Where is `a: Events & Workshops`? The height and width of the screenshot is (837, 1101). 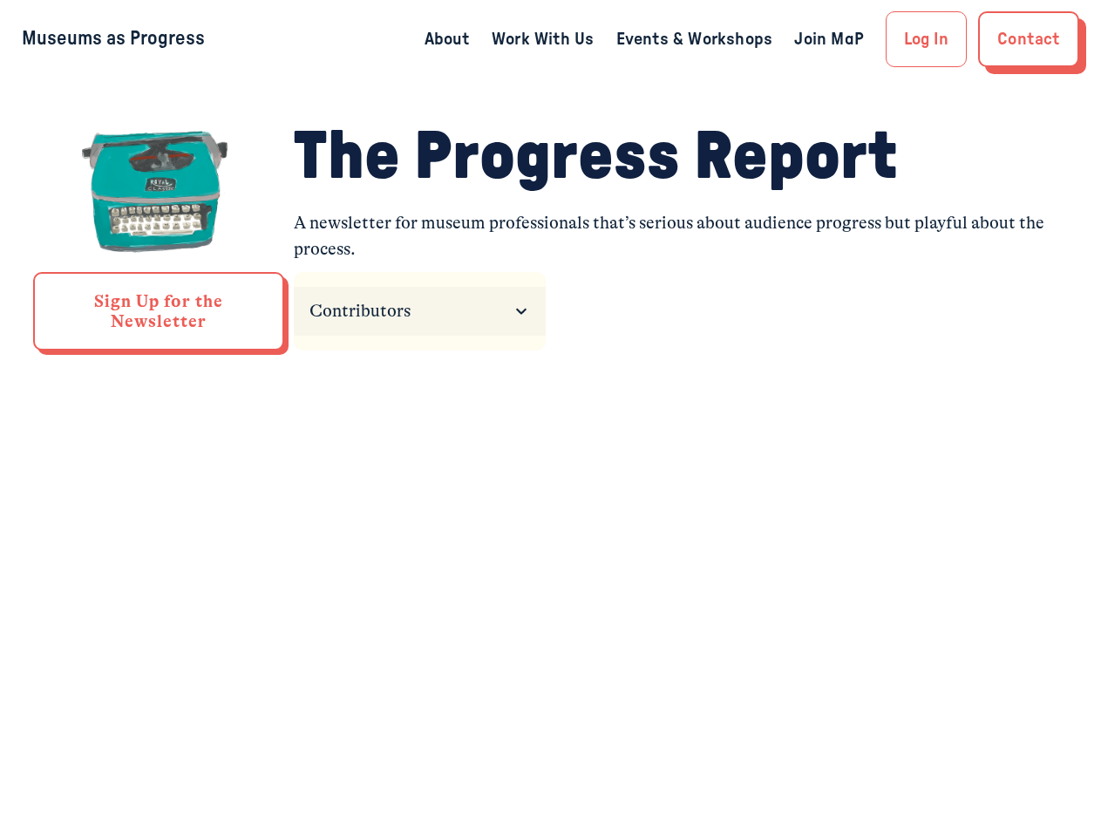
a: Events & Workshops is located at coordinates (695, 39).